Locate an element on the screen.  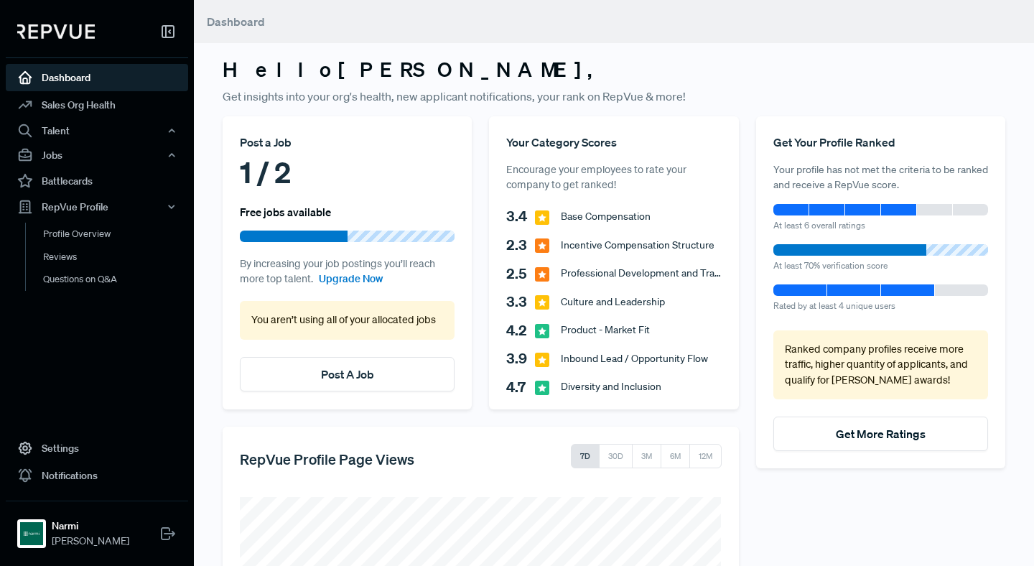
div: Talent is located at coordinates (97, 131).